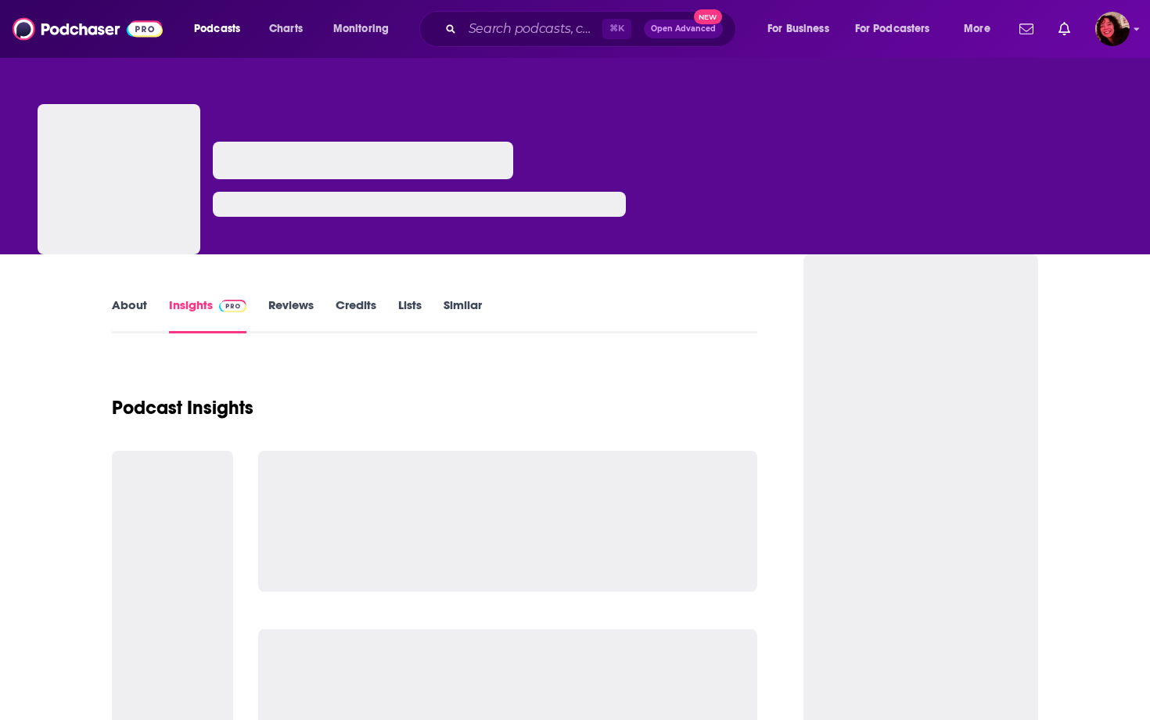 The width and height of the screenshot is (1150, 720). Describe the element at coordinates (88, 29) in the screenshot. I see `img: Podchaser - Follow, Share and Rate Podcasts` at that location.